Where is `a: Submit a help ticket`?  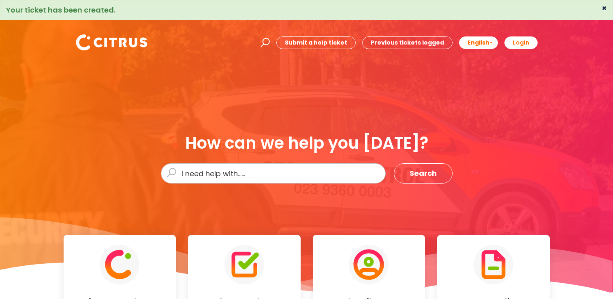 a: Submit a help ticket is located at coordinates (316, 43).